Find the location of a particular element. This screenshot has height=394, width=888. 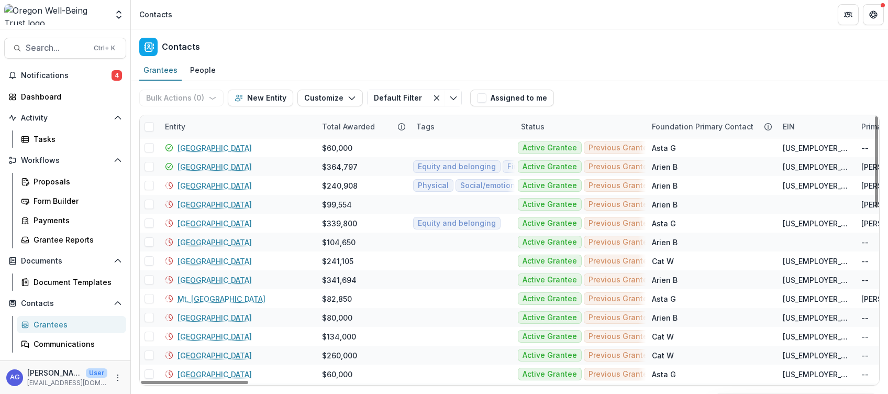

div: Tasks is located at coordinates (75, 139).